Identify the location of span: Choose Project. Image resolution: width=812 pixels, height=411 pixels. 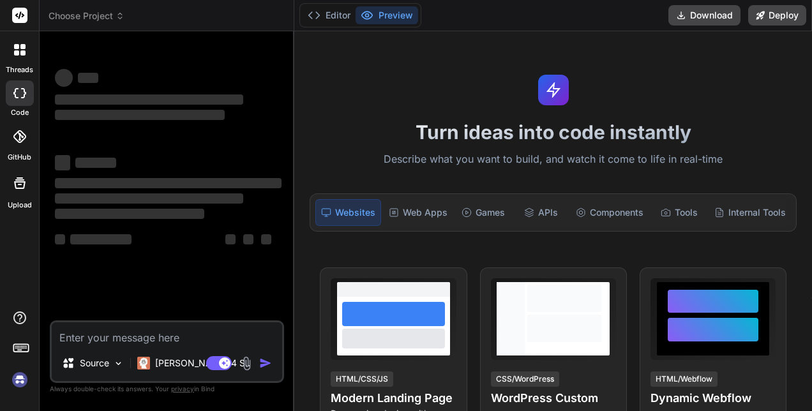
(86, 16).